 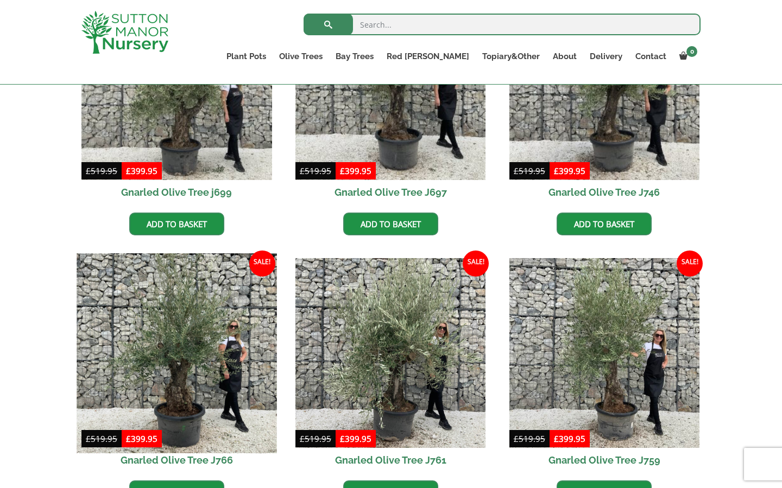 I want to click on h2: Gnarled Olive Tree J761, so click(x=390, y=460).